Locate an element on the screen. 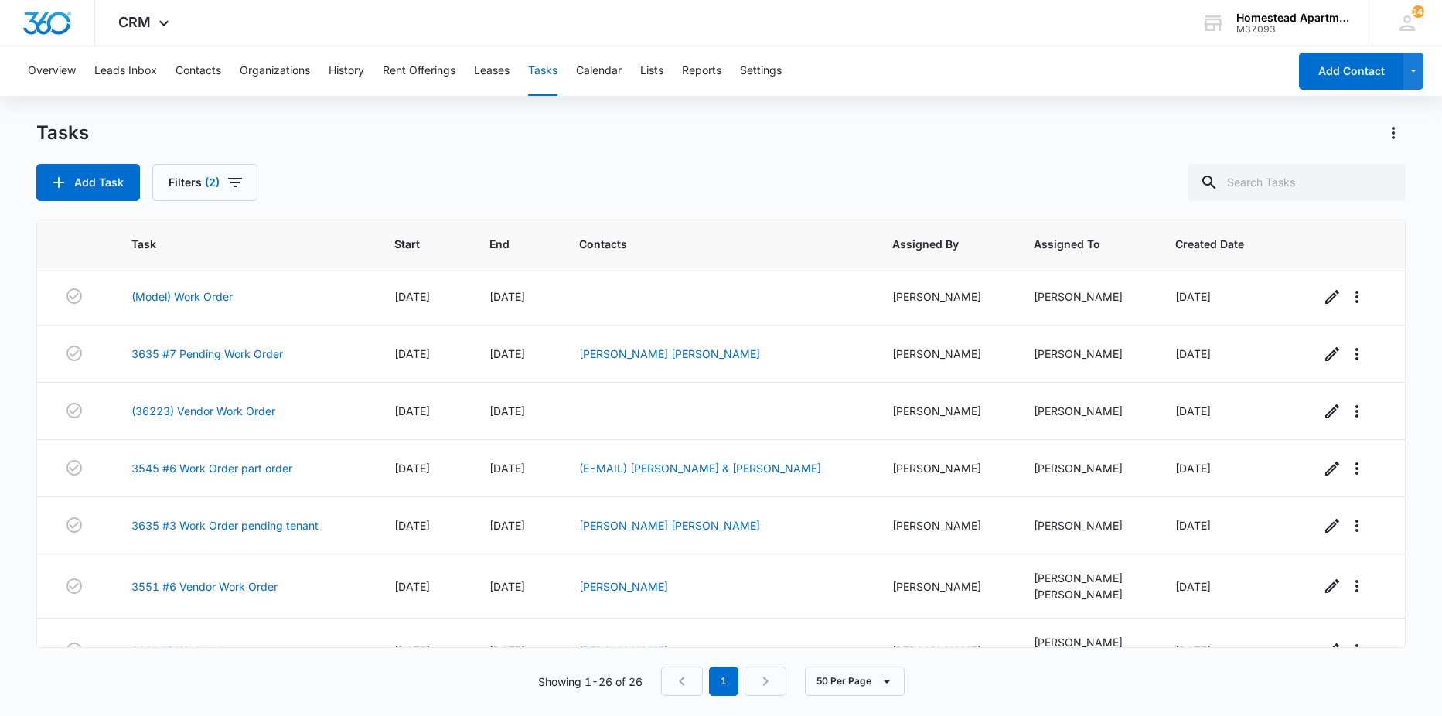  button: History is located at coordinates (346, 71).